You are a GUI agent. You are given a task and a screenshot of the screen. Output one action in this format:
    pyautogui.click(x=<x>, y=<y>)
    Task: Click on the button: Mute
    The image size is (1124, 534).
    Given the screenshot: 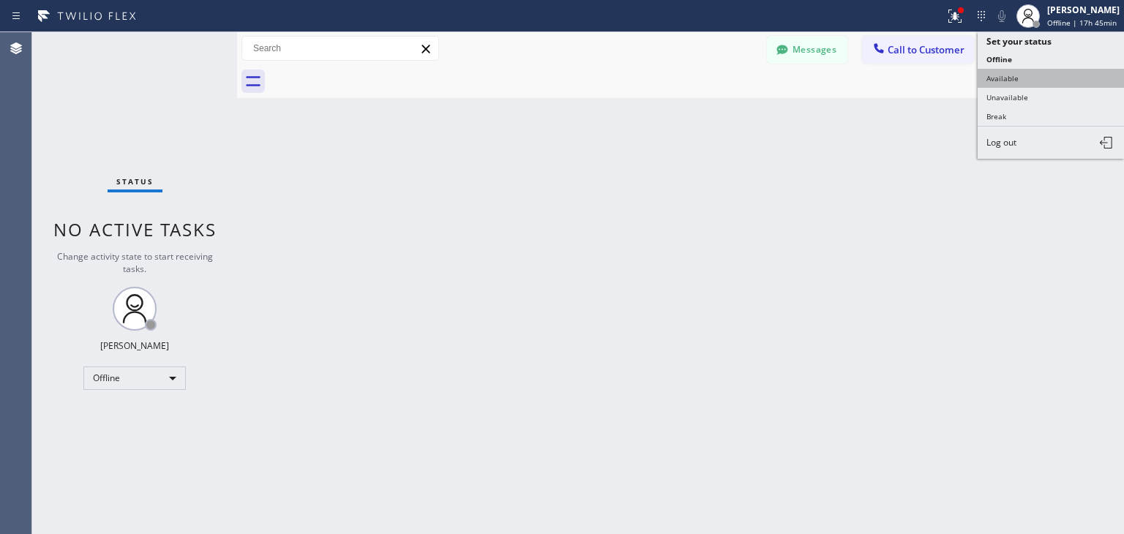 What is the action you would take?
    pyautogui.click(x=1002, y=16)
    